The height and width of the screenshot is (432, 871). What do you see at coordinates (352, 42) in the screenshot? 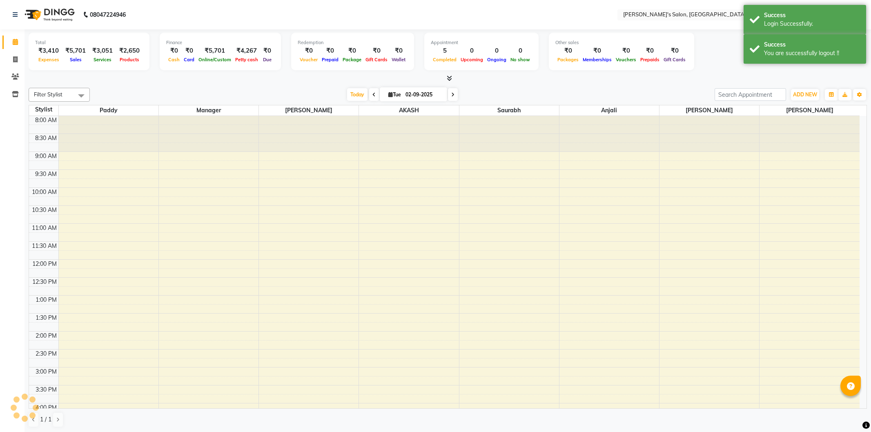
I see `div: Redemption` at bounding box center [352, 42].